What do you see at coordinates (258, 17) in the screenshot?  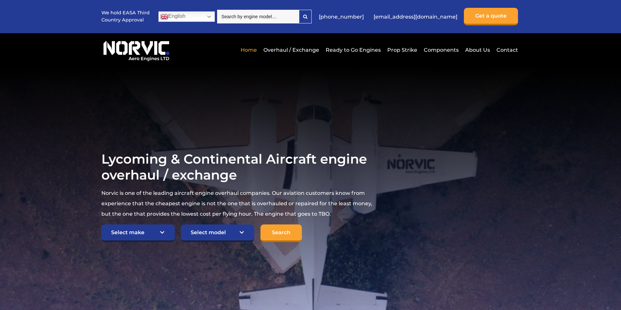 I see `input: Search by engine model…` at bounding box center [258, 17].